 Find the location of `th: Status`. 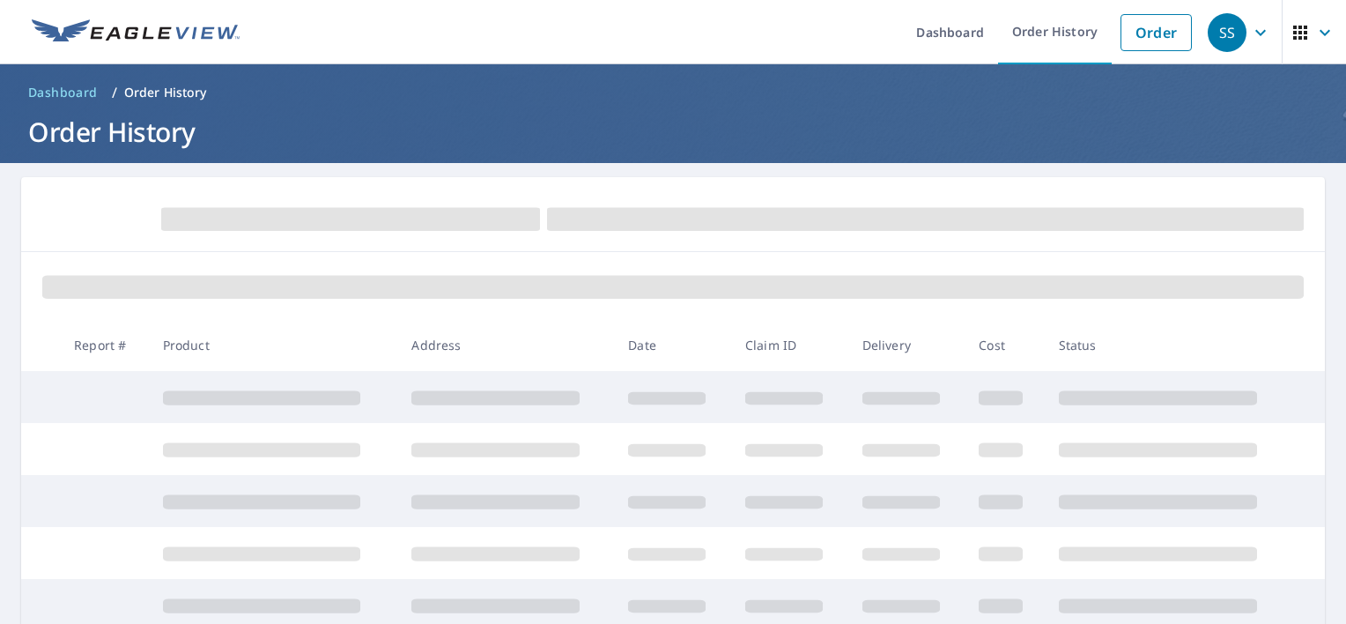

th: Status is located at coordinates (1169, 344).